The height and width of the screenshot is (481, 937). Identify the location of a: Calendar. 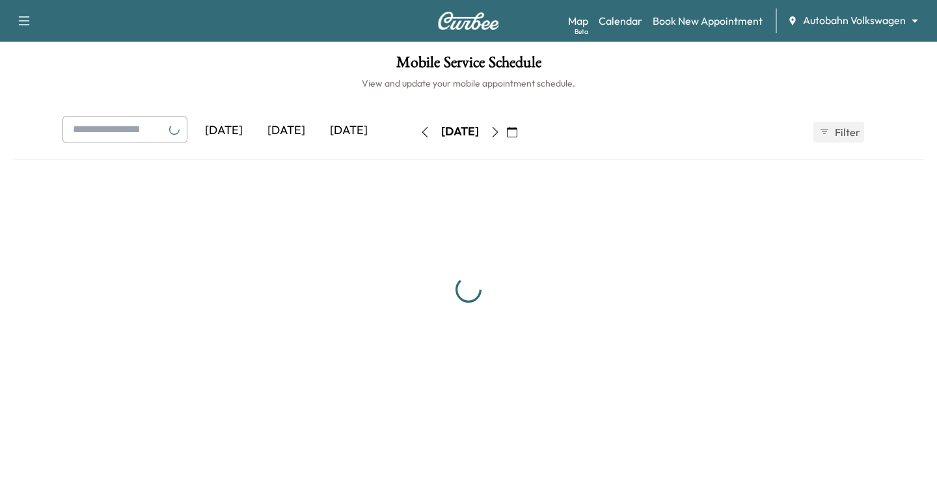
(620, 21).